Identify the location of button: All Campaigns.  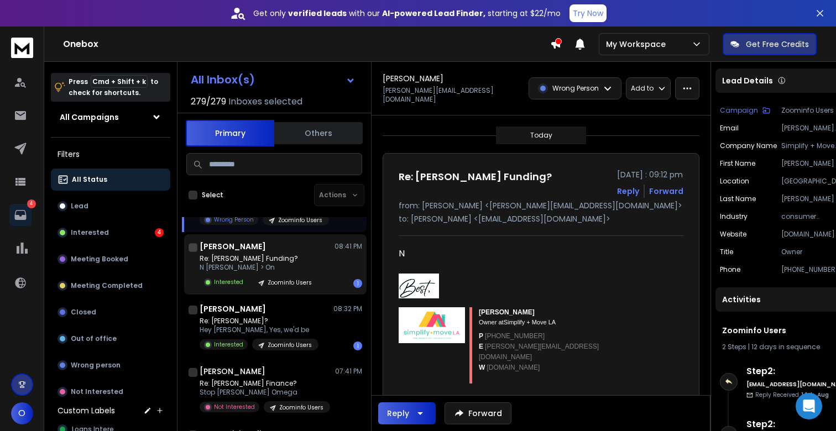
(111, 117).